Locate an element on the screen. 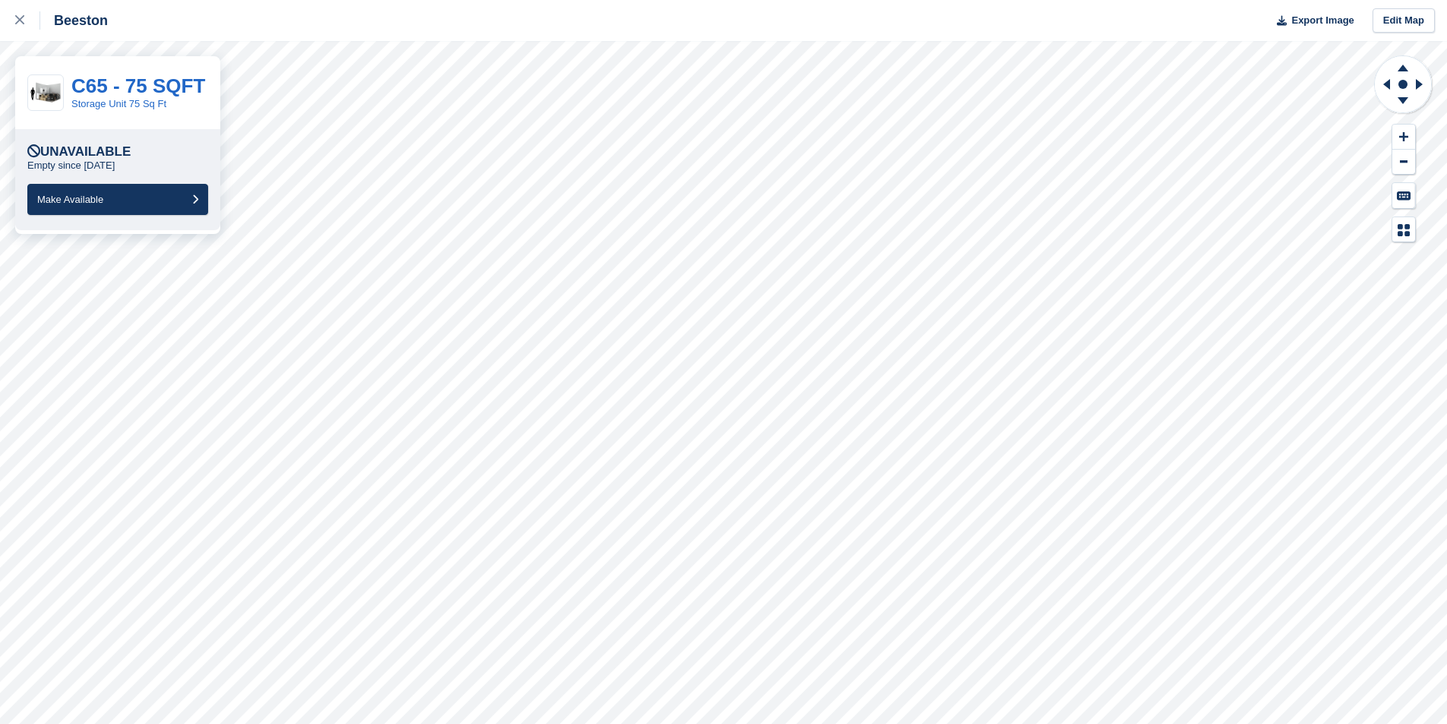 The width and height of the screenshot is (1447, 724). span: Make Available is located at coordinates (70, 199).